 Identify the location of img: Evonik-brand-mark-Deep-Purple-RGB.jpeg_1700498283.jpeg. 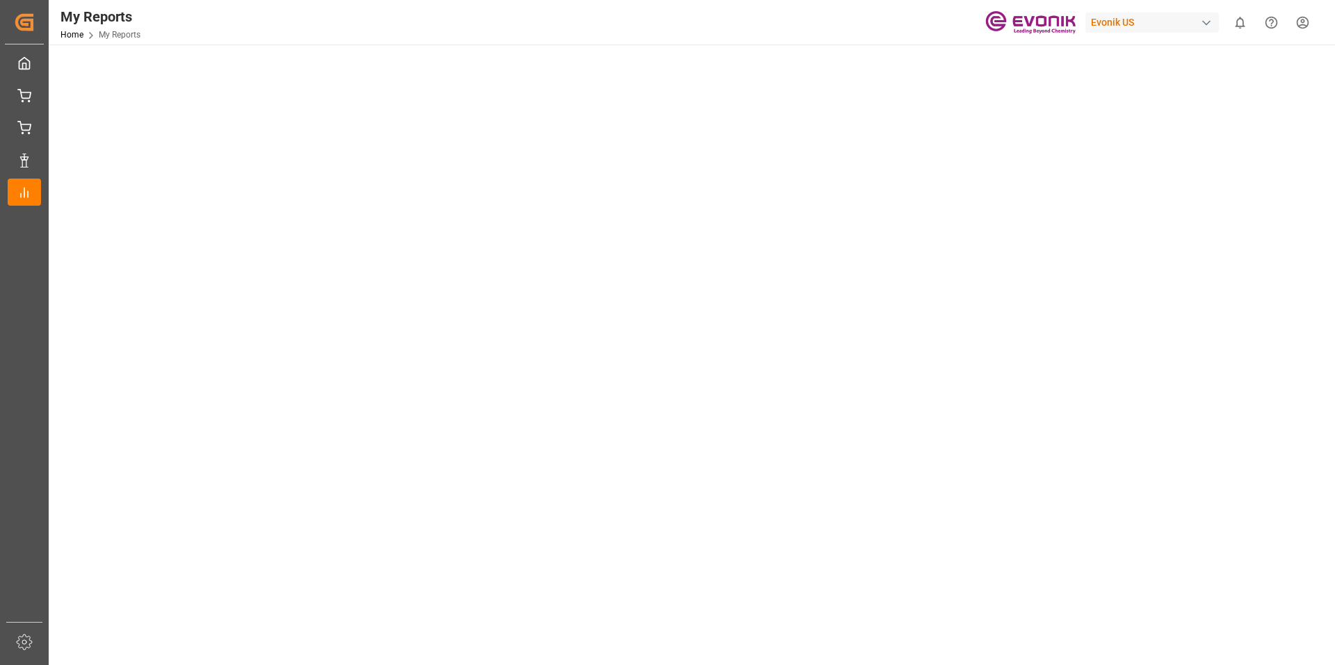
(1030, 22).